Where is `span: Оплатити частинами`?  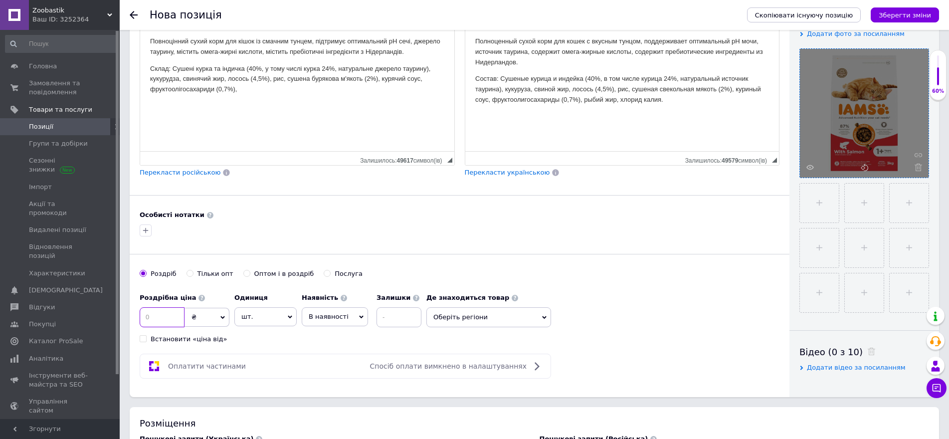
span: Оплатити частинами is located at coordinates (207, 366).